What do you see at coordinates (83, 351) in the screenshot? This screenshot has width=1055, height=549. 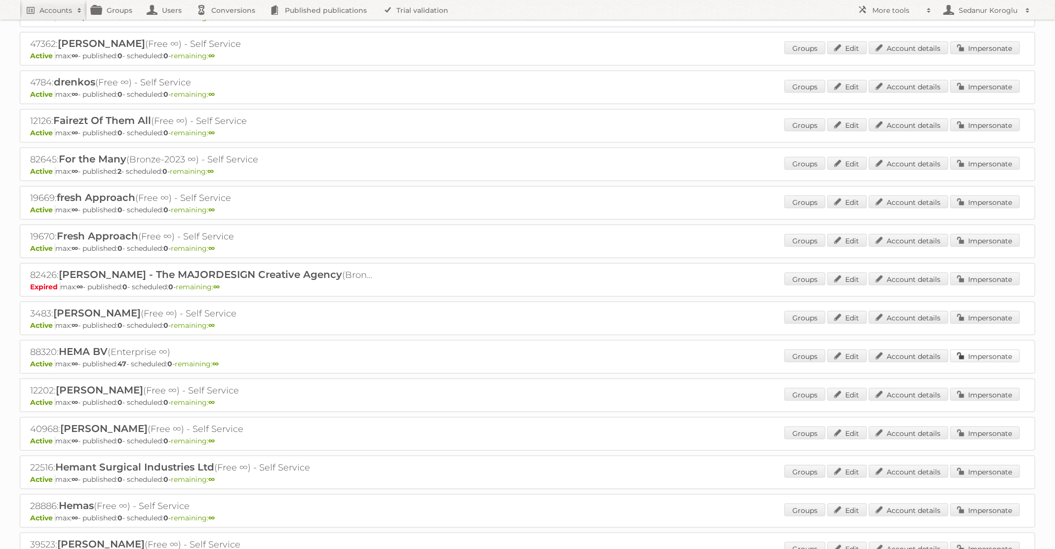 I see `span: HEMA BV` at bounding box center [83, 351].